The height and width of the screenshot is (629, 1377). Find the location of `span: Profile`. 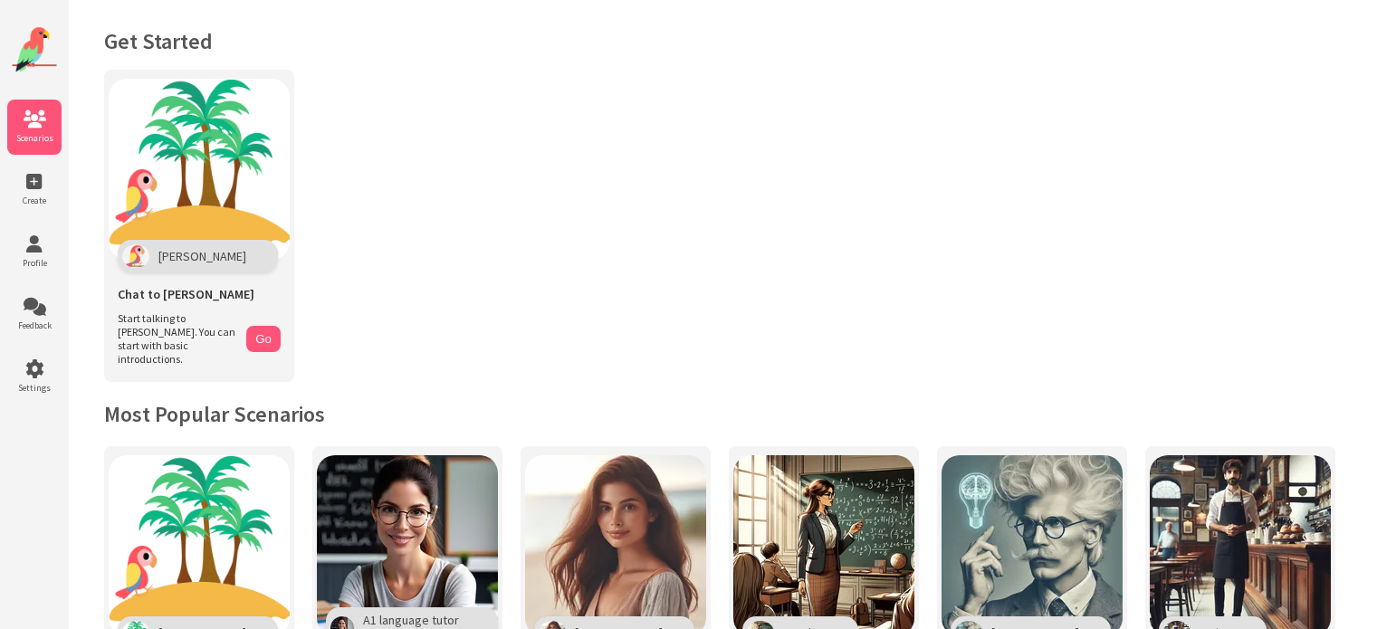

span: Profile is located at coordinates (34, 262).